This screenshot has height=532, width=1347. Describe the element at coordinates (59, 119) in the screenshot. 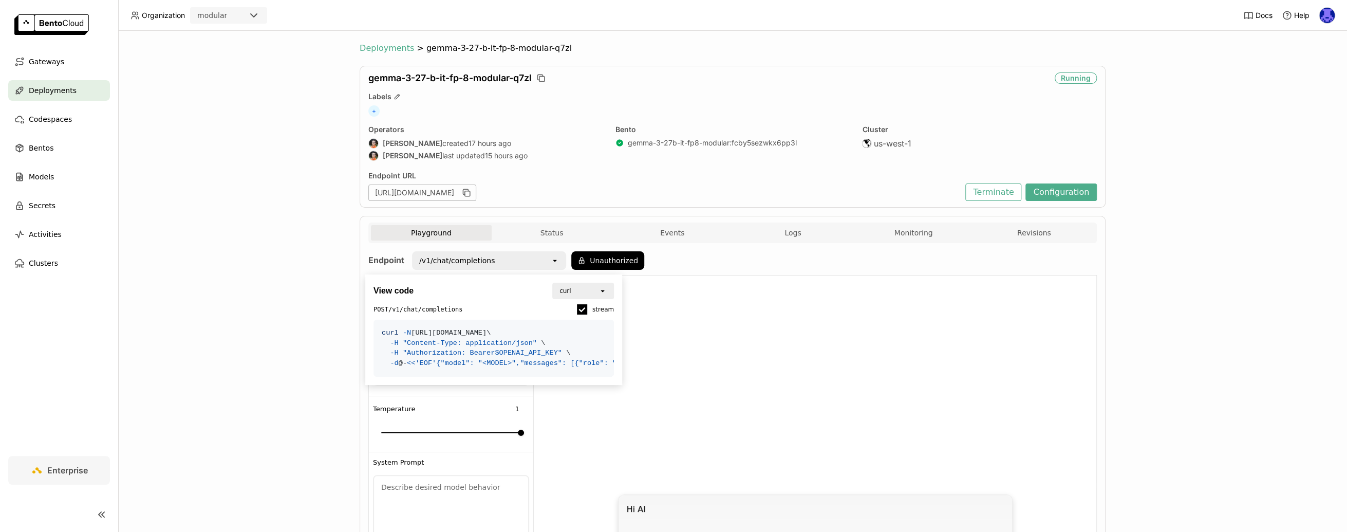

I see `a: Codespaces` at that location.